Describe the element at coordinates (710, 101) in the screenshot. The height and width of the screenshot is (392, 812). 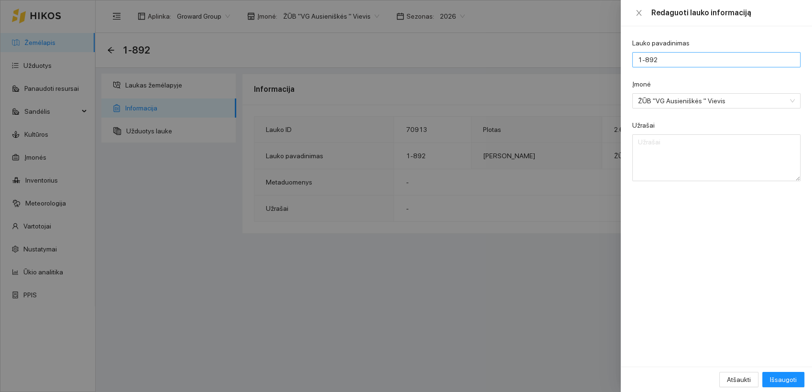
I see `span: ŽŪB "VG Ausieniškės " Vievis` at that location.